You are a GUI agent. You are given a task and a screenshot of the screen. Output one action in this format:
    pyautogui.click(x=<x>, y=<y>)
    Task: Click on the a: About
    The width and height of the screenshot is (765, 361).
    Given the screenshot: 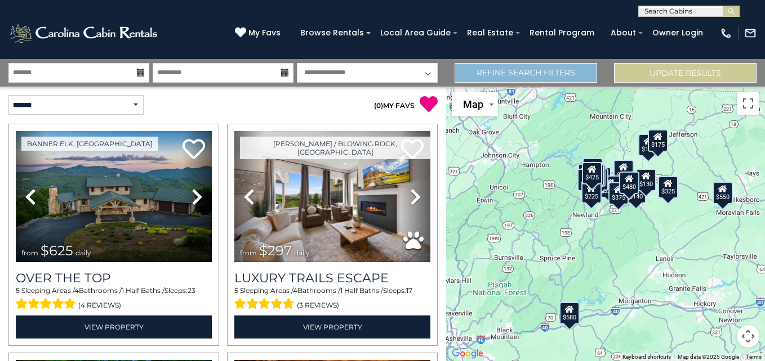 What is the action you would take?
    pyautogui.click(x=623, y=33)
    